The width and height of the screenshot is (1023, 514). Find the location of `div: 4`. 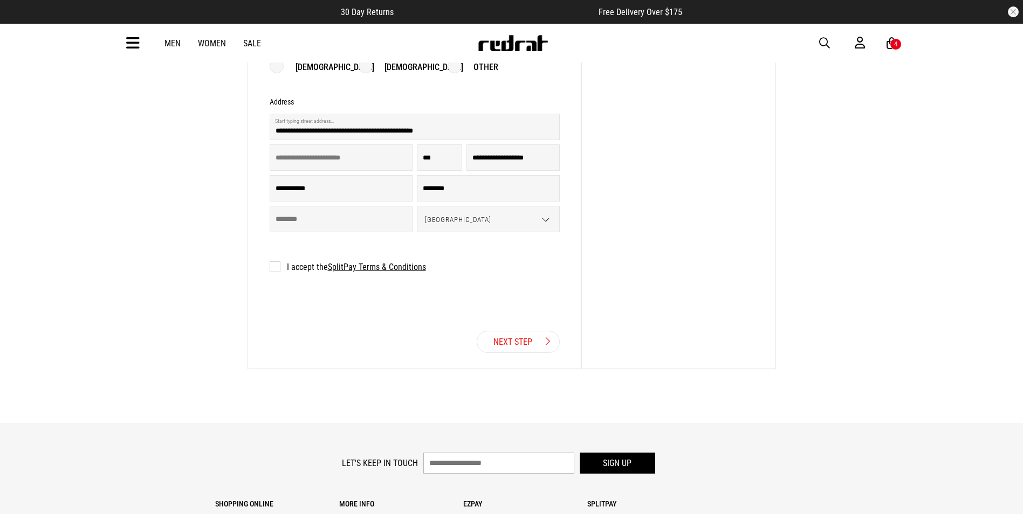

div: 4 is located at coordinates (896, 44).